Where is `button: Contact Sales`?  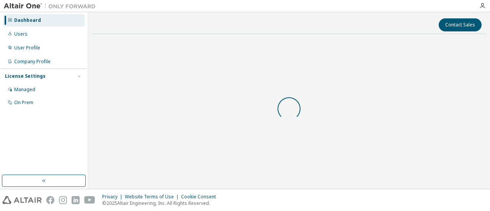 button: Contact Sales is located at coordinates (460, 25).